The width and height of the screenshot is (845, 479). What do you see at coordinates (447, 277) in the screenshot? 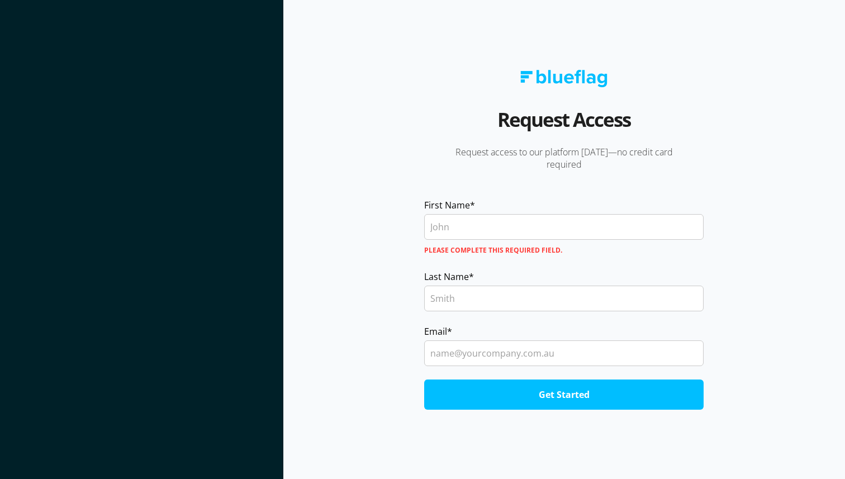
I see `span: Last Name` at bounding box center [447, 277].